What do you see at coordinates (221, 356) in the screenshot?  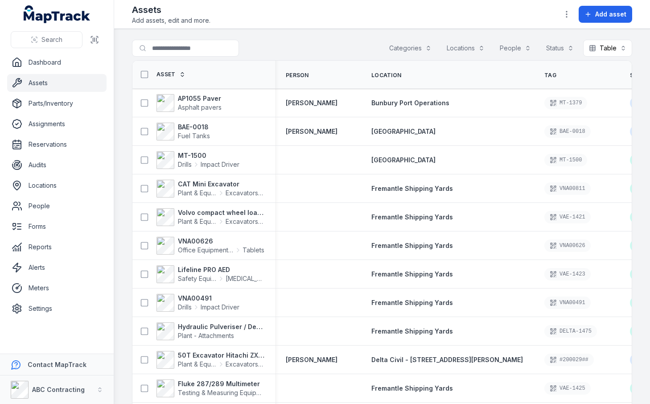 I see `strong: 50T Excavator Hitachi ZX350` at bounding box center [221, 356].